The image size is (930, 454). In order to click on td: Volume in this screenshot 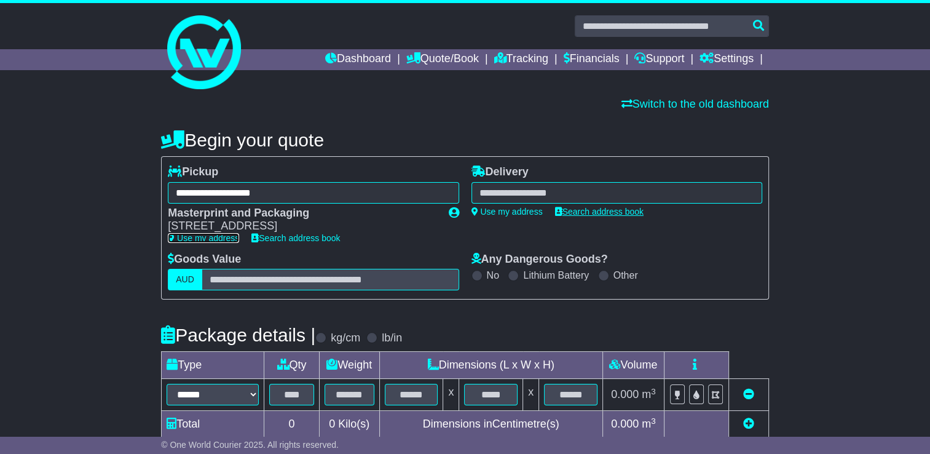, I will do `click(633, 365)`.